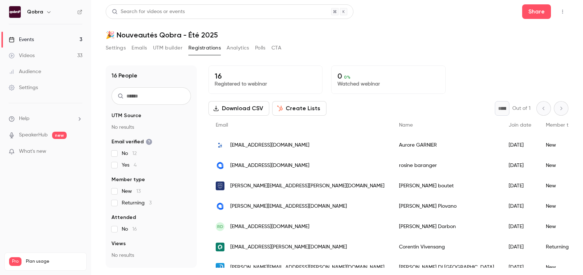 This screenshot has width=583, height=275. What do you see at coordinates (32, 152) in the screenshot?
I see `span: What's new` at bounding box center [32, 152].